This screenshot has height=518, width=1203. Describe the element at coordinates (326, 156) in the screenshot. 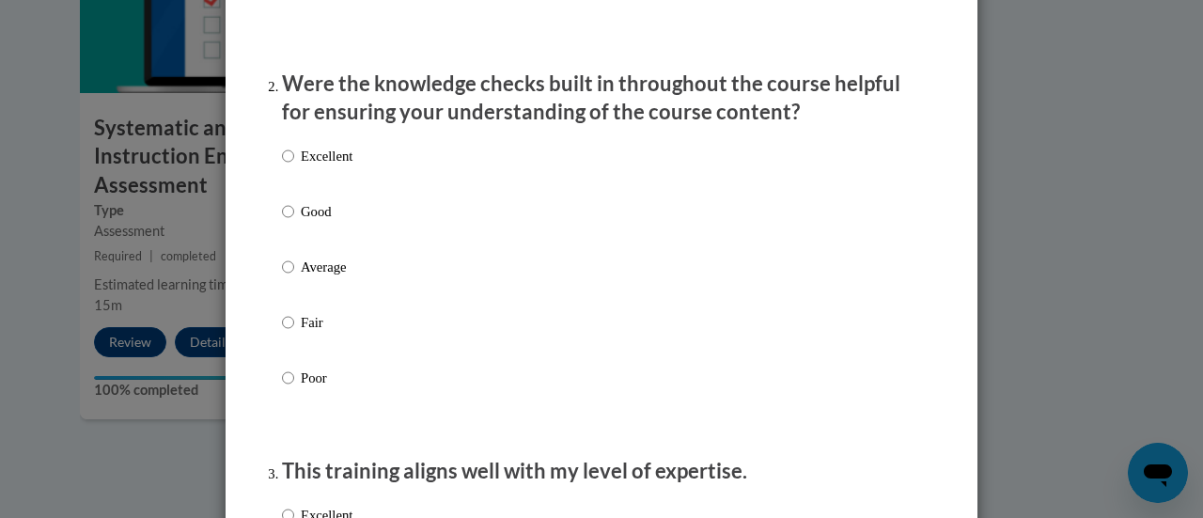

I see `p: Excellent` at that location.